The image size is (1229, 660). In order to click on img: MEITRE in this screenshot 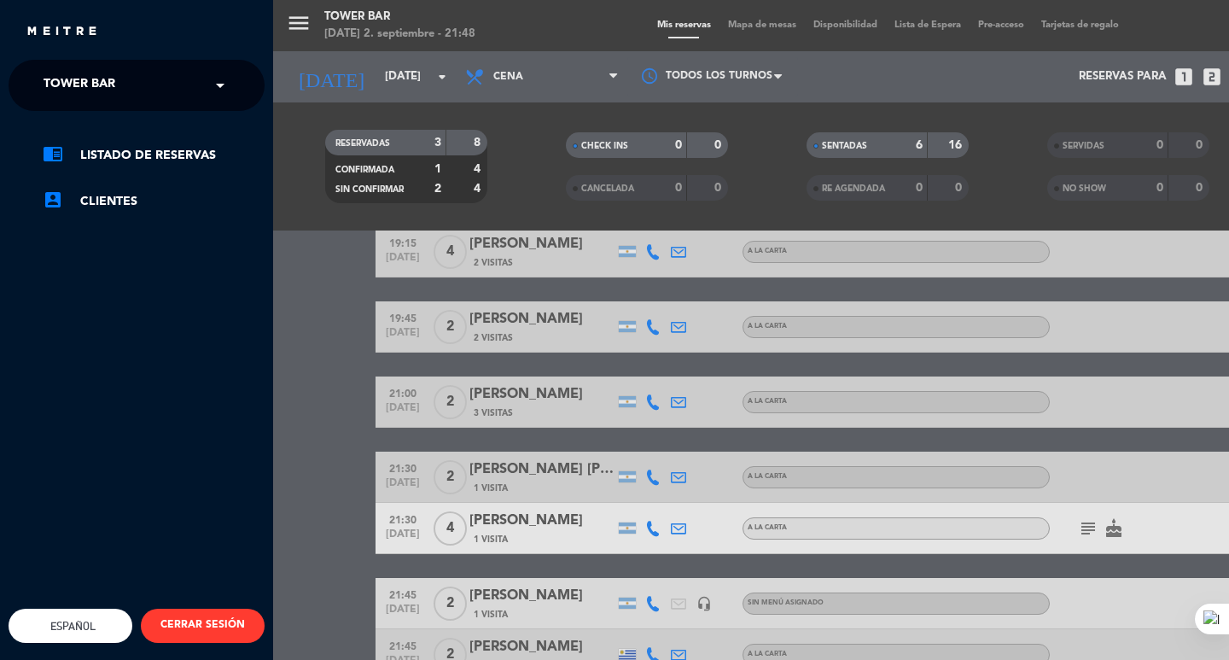, I will do `click(61, 32)`.